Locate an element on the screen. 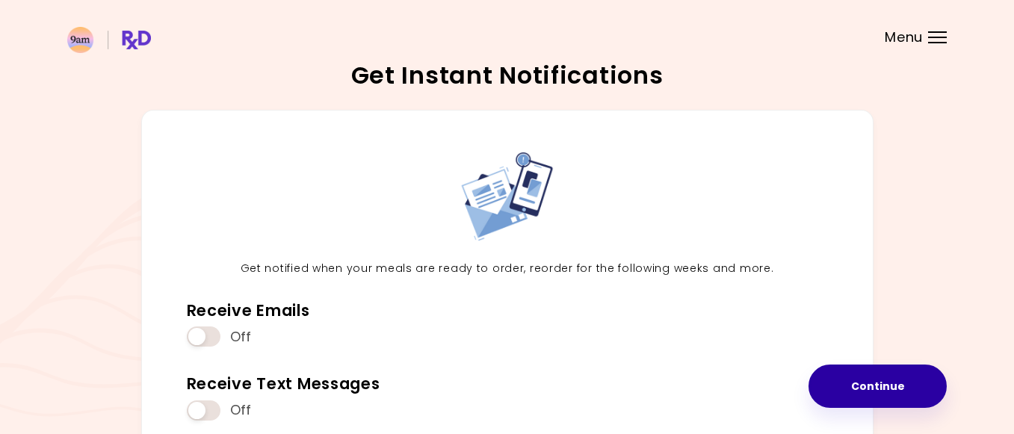 This screenshot has height=434, width=1014. h2: Get Instant Notifications is located at coordinates (506, 75).